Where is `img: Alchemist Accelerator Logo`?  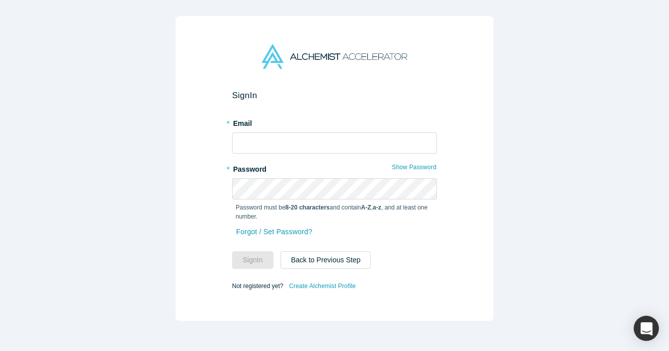
img: Alchemist Accelerator Logo is located at coordinates (334, 56).